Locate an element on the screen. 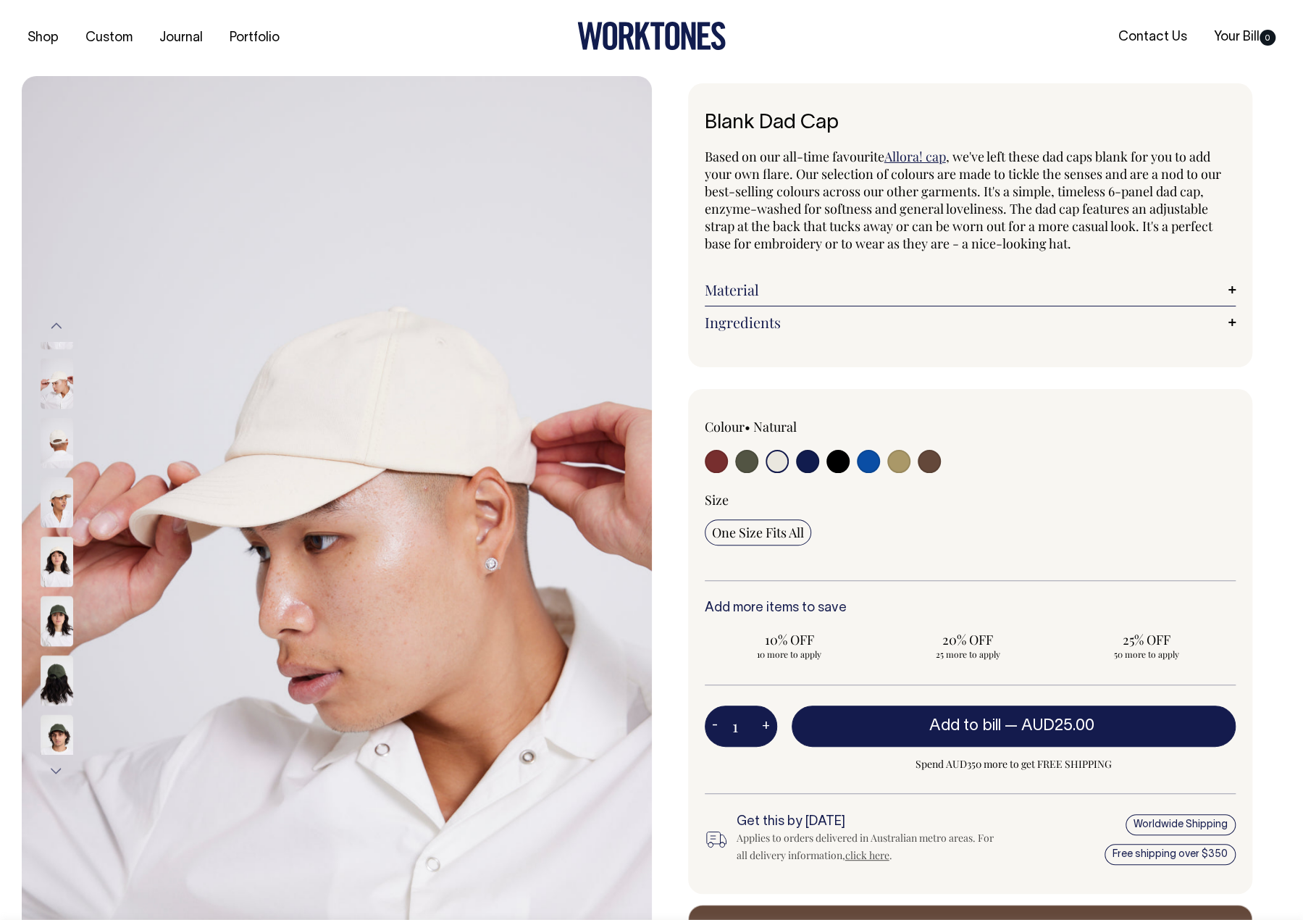 The width and height of the screenshot is (1303, 920). div: Colour is located at coordinates (810, 426).